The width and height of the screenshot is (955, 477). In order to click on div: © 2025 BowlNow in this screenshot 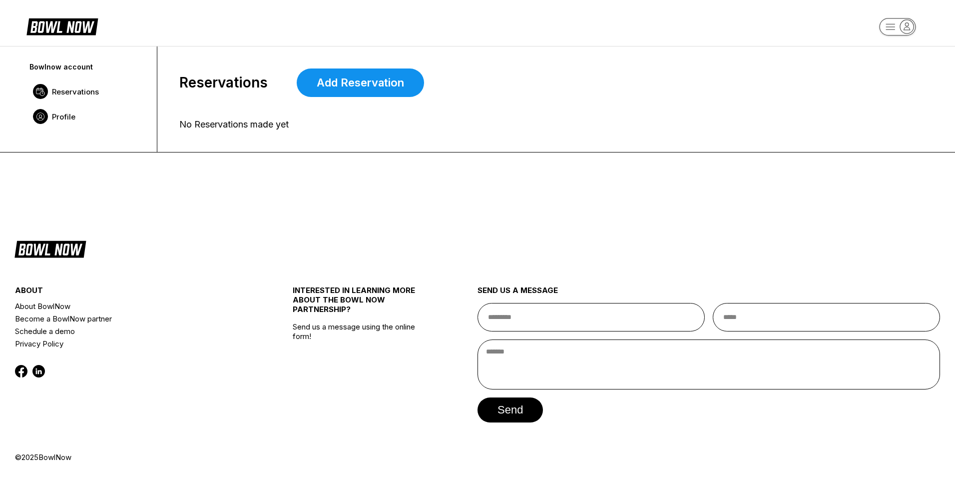, I will do `click(478, 457)`.